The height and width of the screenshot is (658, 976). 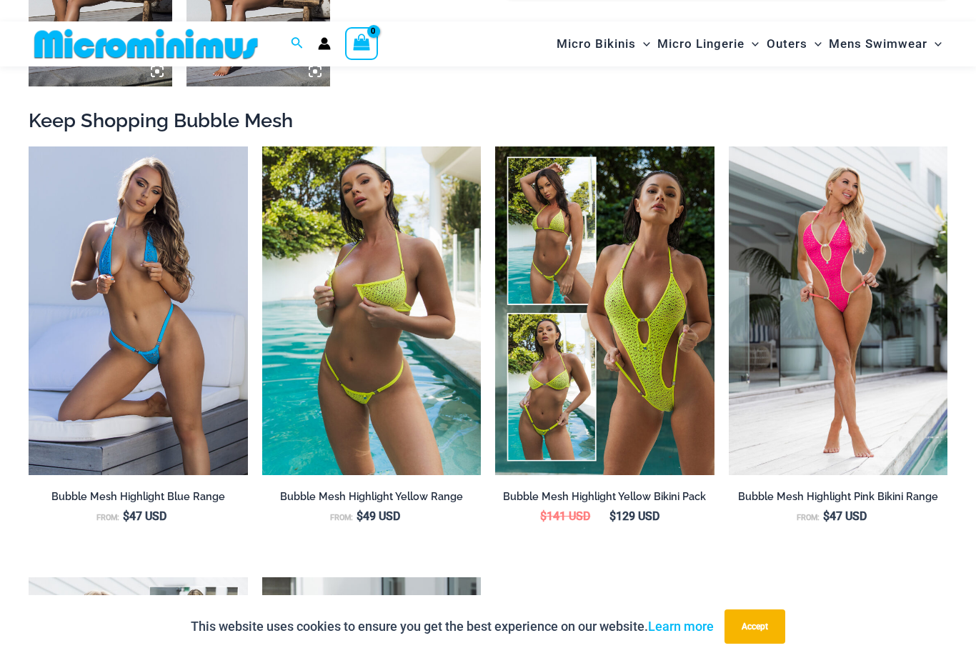 What do you see at coordinates (604, 311) in the screenshot?
I see `a: Bubble Mesh Ultimate (3)Bubble Mesh Highlight Yellow 309 Tri Top 469 Thong 05Bubble Mesh Highligh...` at bounding box center [604, 311].